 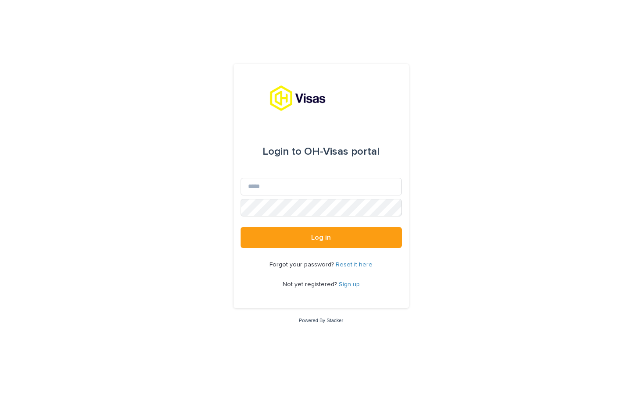 What do you see at coordinates (321, 320) in the screenshot?
I see `a: Powered By Stacker` at bounding box center [321, 320].